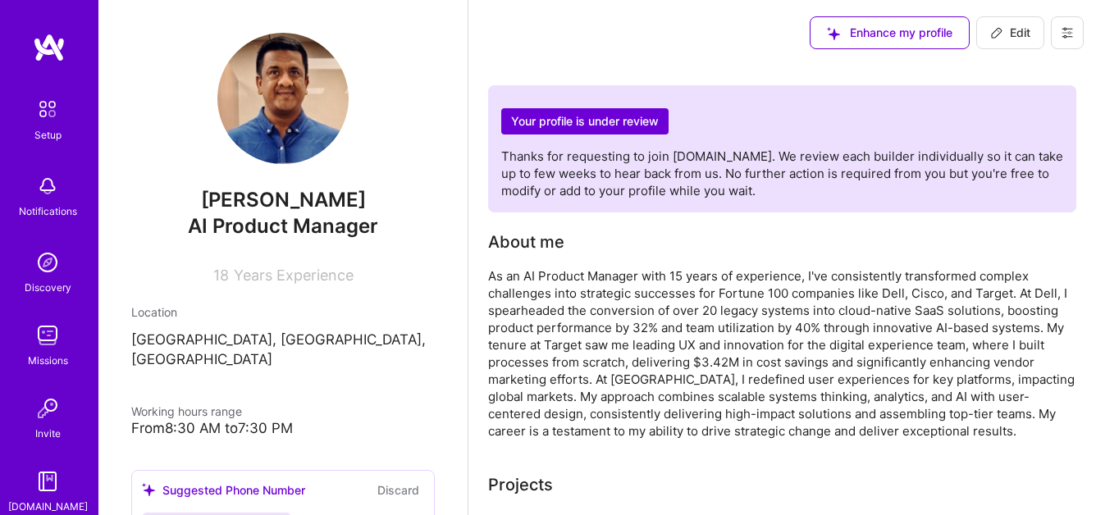  What do you see at coordinates (1010, 33) in the screenshot?
I see `button: Edit` at bounding box center [1010, 33].